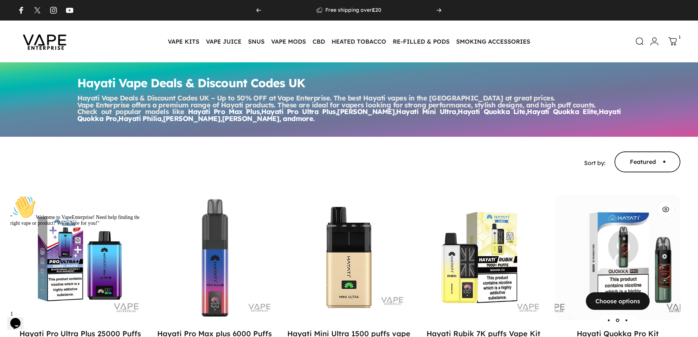 This screenshot has height=337, width=698. I want to click on h1: Hayati Vape Deals & Discount Codes UK, so click(349, 83).